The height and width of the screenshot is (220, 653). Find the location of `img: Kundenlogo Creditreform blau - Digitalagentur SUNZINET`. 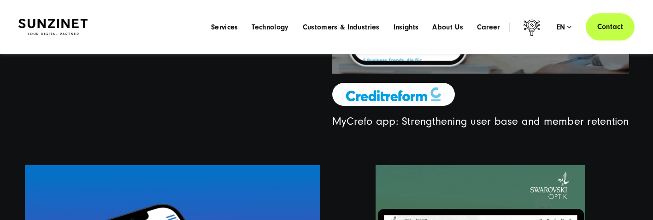

img: Kundenlogo Creditreform blau - Digitalagentur SUNZINET is located at coordinates (393, 94).